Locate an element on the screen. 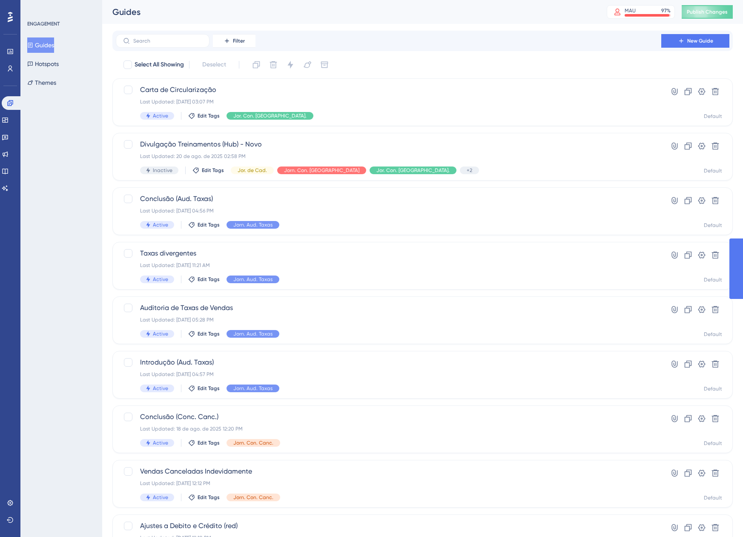  div: ENGAGEMENT is located at coordinates (43, 24).